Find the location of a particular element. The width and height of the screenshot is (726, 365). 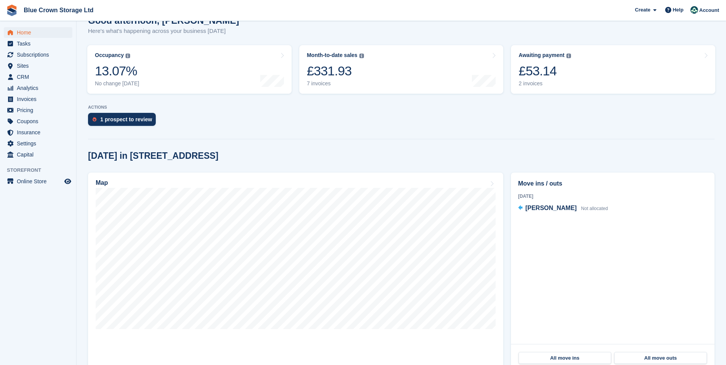

div: Awaiting payment is located at coordinates (542, 55).